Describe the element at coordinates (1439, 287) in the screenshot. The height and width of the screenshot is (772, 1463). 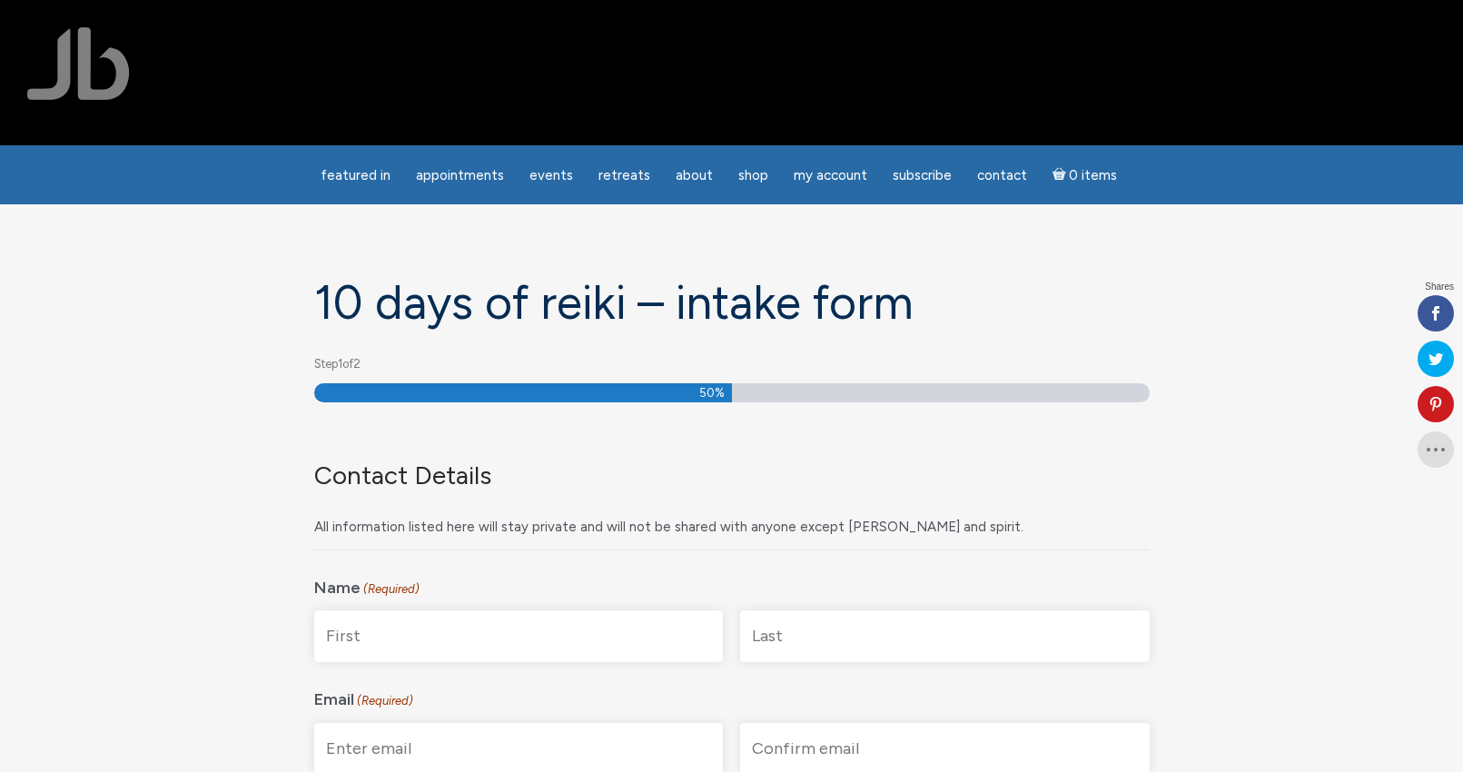
I see `span: Shares` at that location.